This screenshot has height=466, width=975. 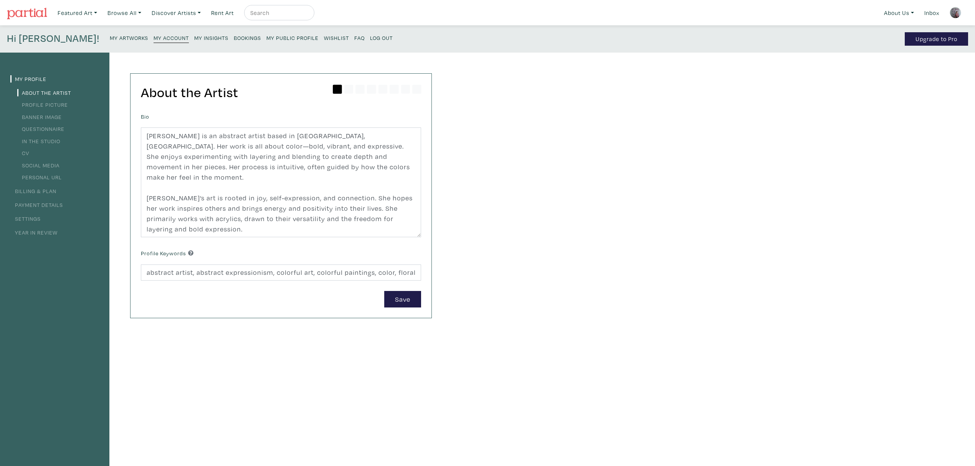 What do you see at coordinates (23, 153) in the screenshot?
I see `a: CV` at bounding box center [23, 153].